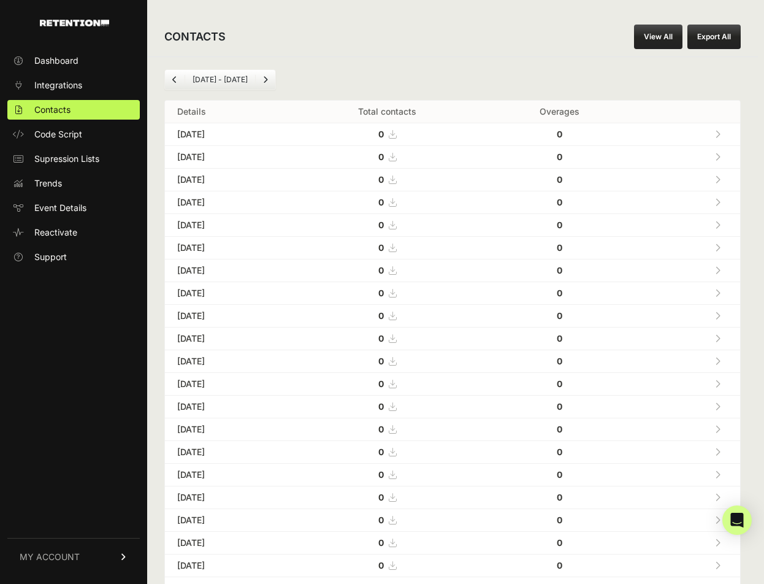 The height and width of the screenshot is (584, 764). Describe the element at coordinates (56, 61) in the screenshot. I see `span: Dashboard` at that location.